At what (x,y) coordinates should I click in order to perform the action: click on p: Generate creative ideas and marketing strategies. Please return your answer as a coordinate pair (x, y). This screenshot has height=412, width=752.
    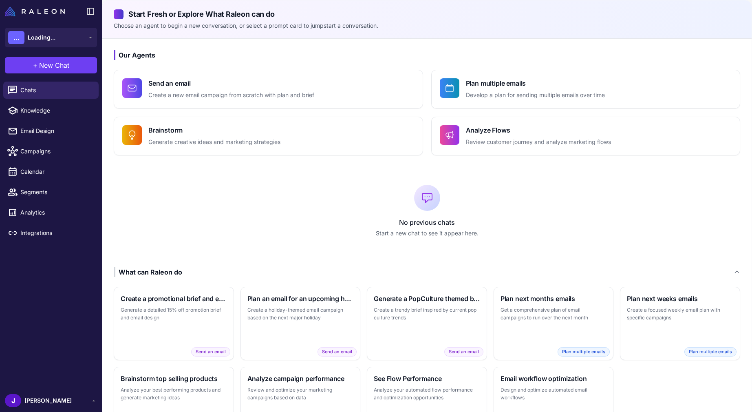
    Looking at the image, I should click on (214, 142).